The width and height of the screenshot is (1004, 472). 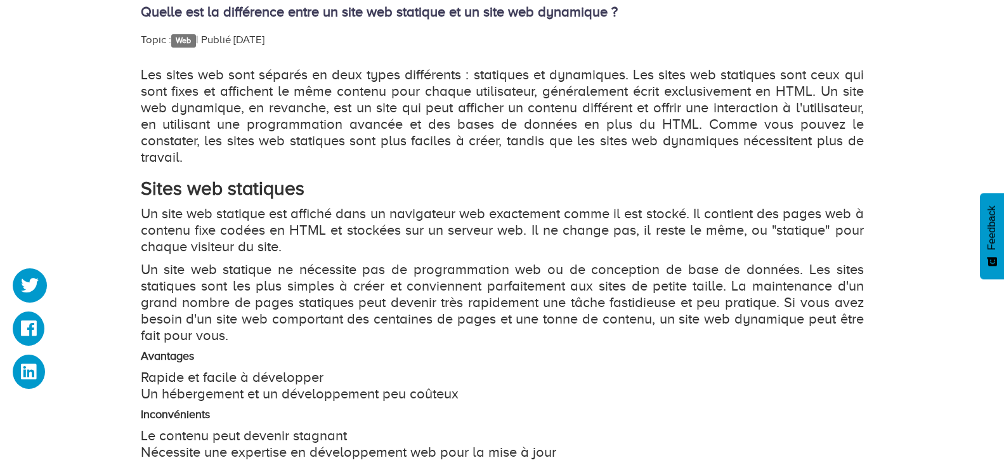 What do you see at coordinates (502, 12) in the screenshot?
I see `h4: Quelle est la différence entre un site web statique et un site web dynamique ?` at bounding box center [502, 12].